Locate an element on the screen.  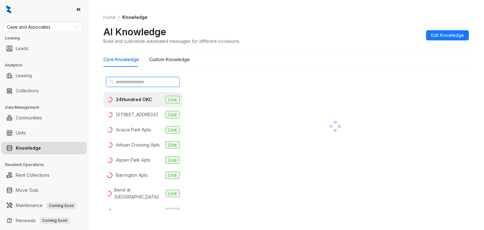
a: Move Outs is located at coordinates (27, 191).